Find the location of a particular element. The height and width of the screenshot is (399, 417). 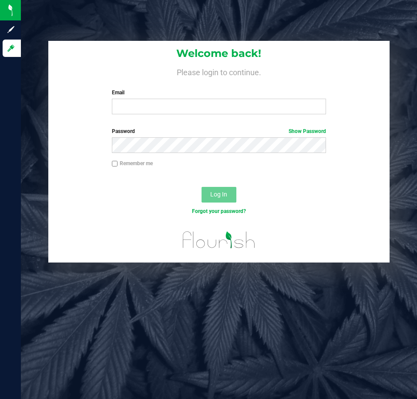

button: Log In is located at coordinates (219, 195).